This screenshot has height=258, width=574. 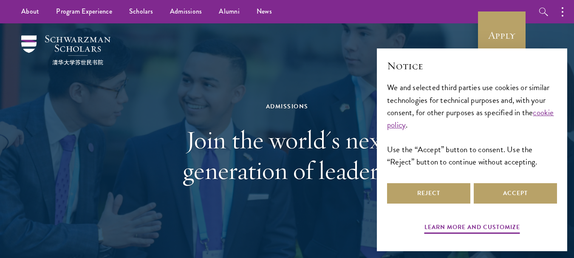 I want to click on img: Schwarzman Scholars, so click(x=66, y=50).